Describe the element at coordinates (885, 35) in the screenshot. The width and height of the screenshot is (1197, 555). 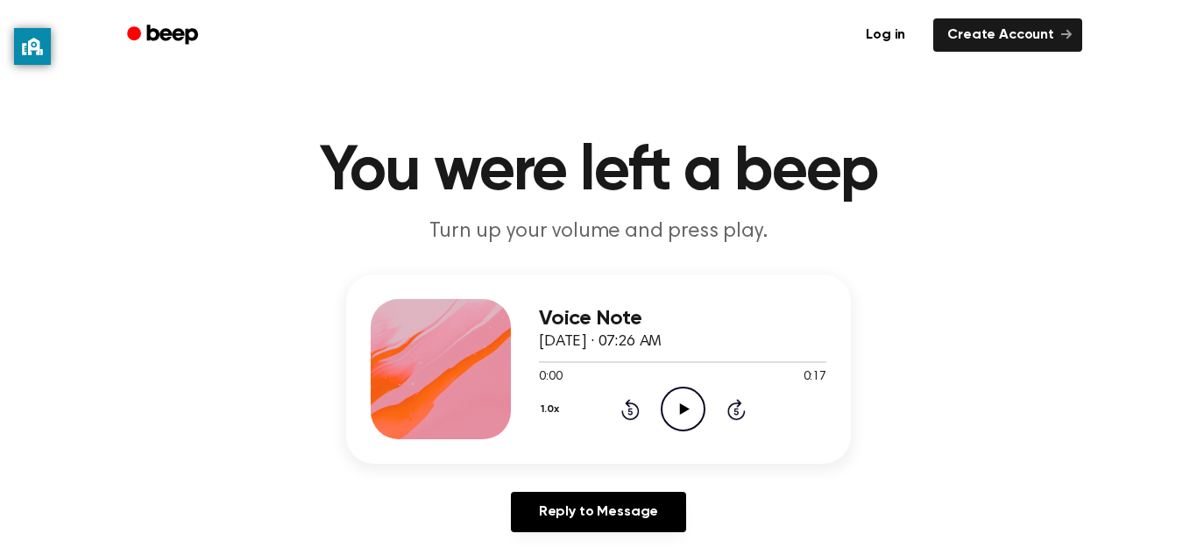
I see `a: Log in` at that location.